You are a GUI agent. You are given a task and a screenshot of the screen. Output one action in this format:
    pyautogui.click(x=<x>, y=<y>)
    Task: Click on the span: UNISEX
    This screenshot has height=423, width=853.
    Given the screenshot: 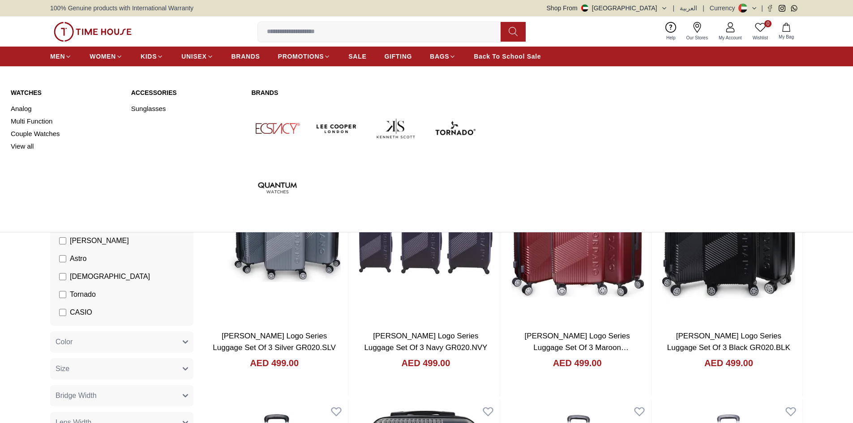 What is the action you would take?
    pyautogui.click(x=194, y=56)
    